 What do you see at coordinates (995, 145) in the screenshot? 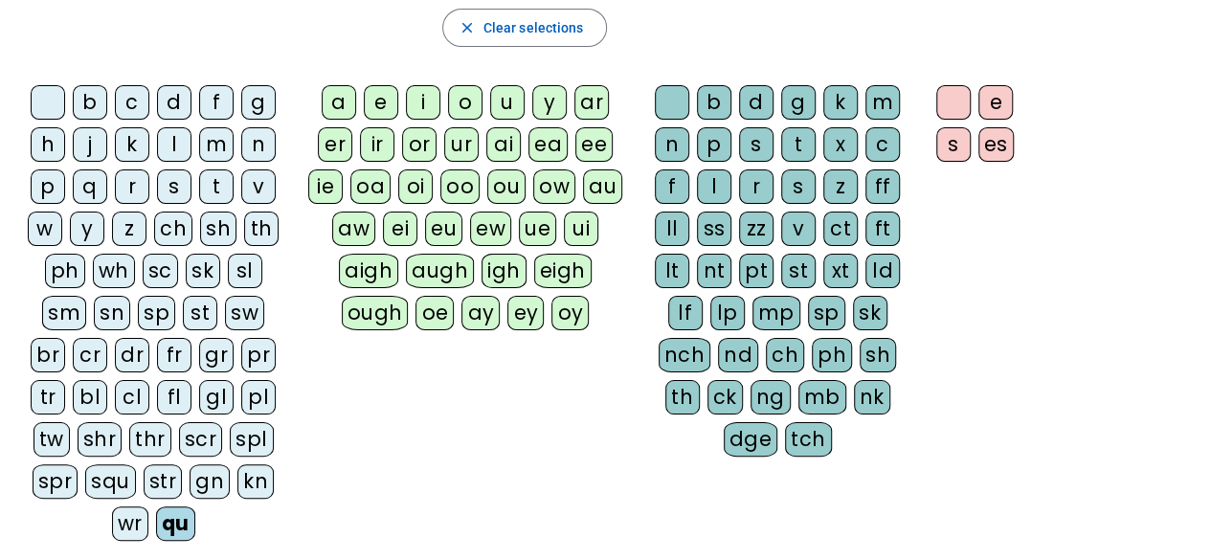
I see `div: es` at bounding box center [995, 145].